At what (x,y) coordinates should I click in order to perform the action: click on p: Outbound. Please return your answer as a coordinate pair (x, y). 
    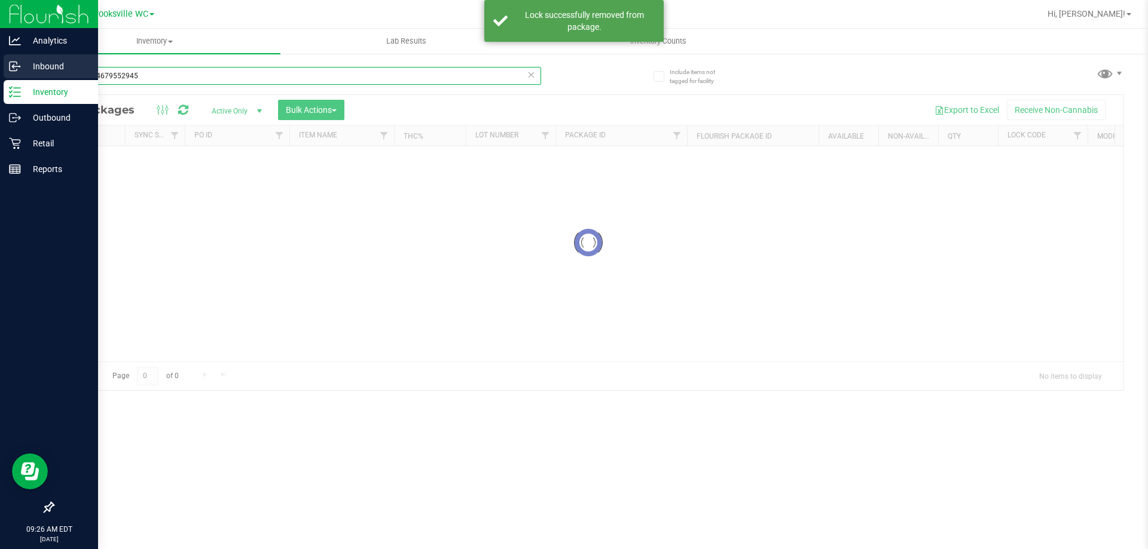
    Looking at the image, I should click on (57, 118).